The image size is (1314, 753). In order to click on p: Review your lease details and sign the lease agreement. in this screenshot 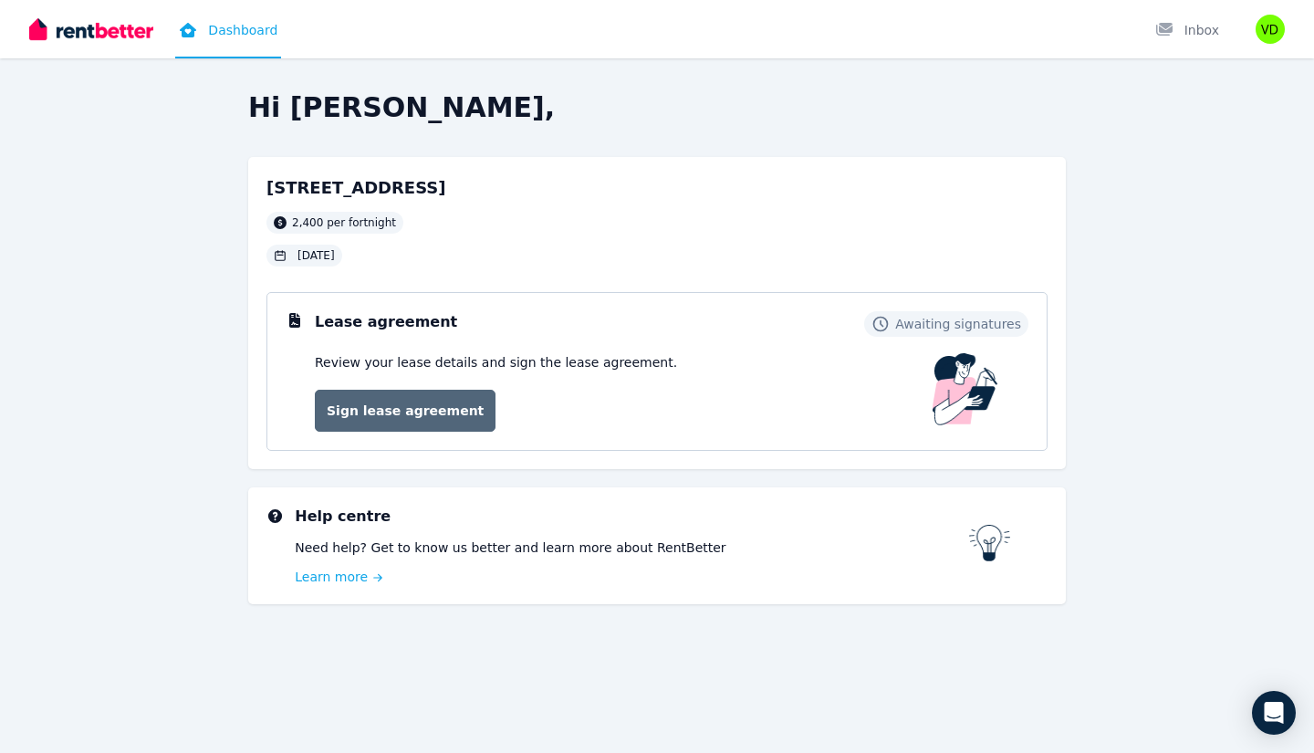, I will do `click(496, 362)`.